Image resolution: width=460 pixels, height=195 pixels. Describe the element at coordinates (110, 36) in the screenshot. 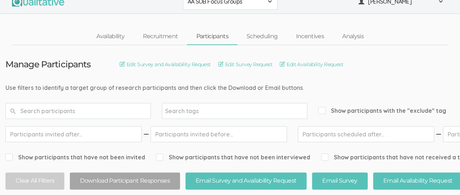

I see `a: Availability` at that location.